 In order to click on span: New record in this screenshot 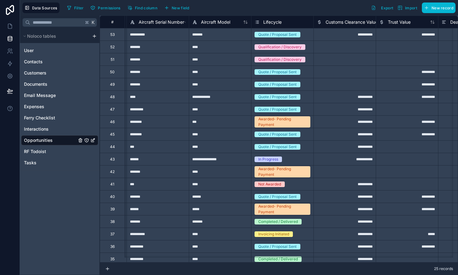, I will do `click(442, 8)`.